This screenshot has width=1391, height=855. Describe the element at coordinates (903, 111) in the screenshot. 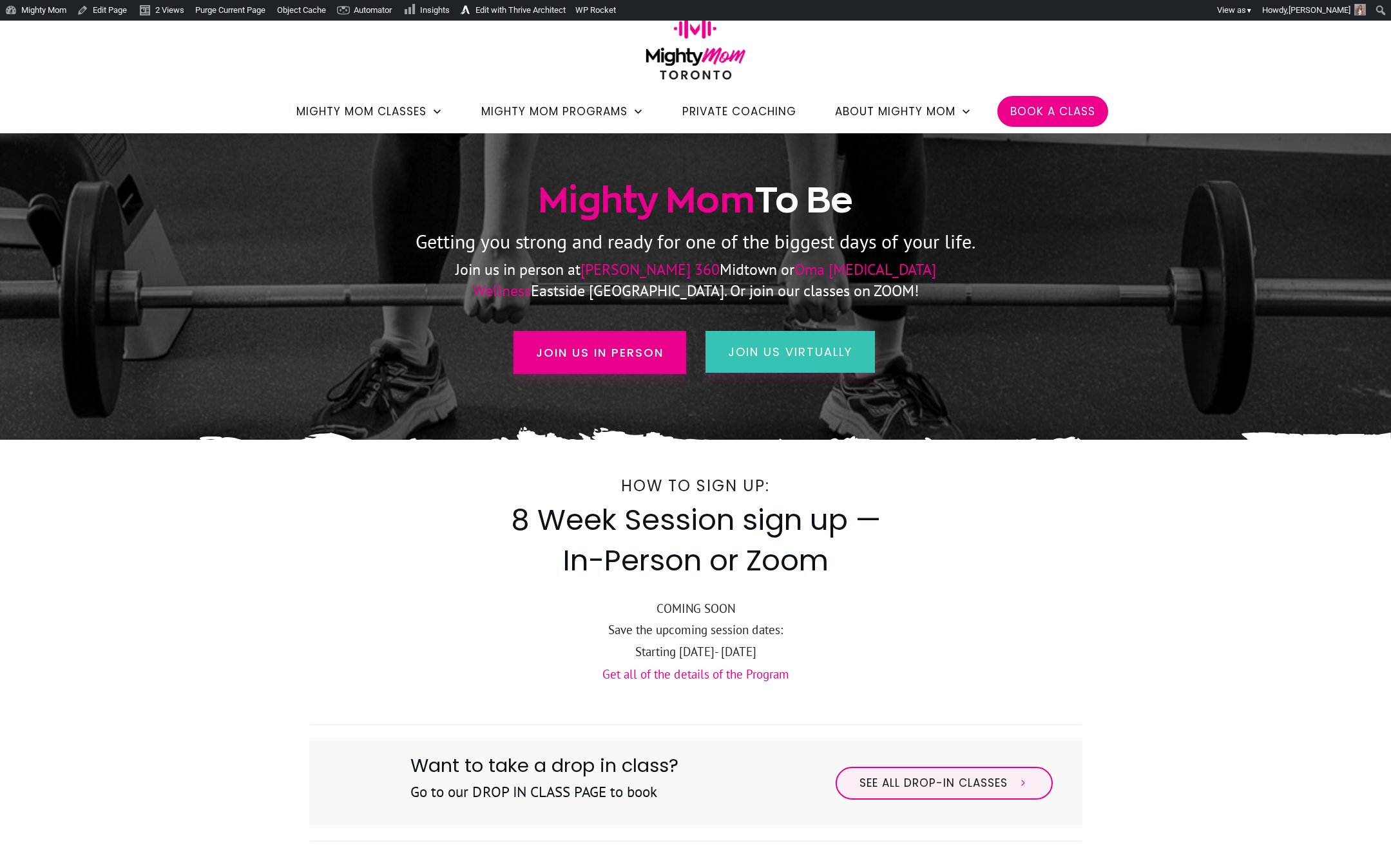

I see `a: About Mighty Mom` at that location.